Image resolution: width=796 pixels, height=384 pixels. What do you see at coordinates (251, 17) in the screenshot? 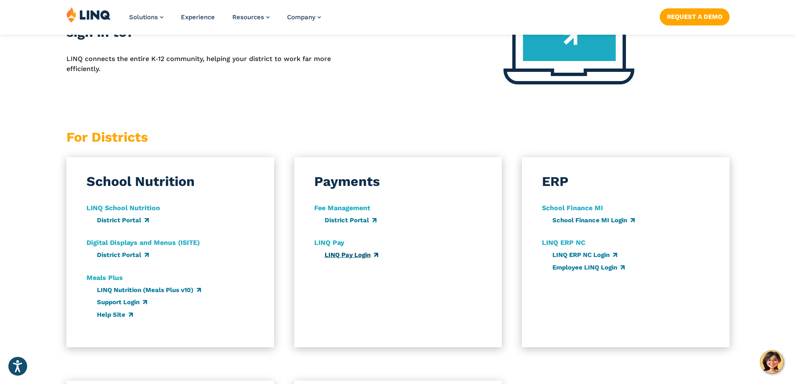
I see `a: Resources` at bounding box center [251, 17].